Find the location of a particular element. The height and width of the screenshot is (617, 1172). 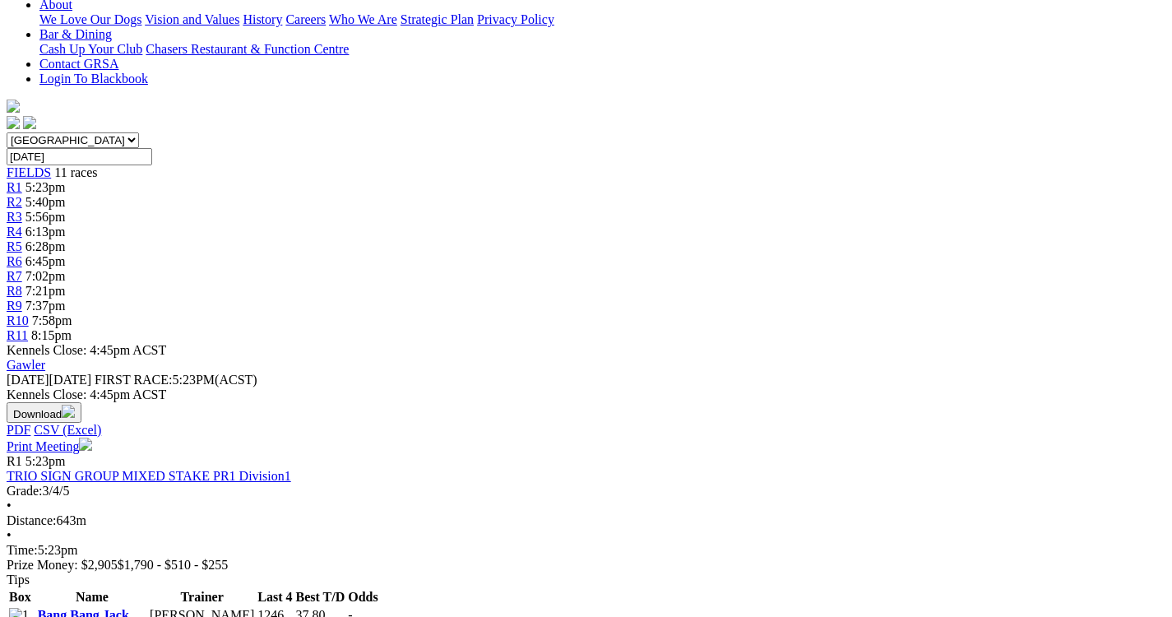

span: R8 is located at coordinates (14, 290).